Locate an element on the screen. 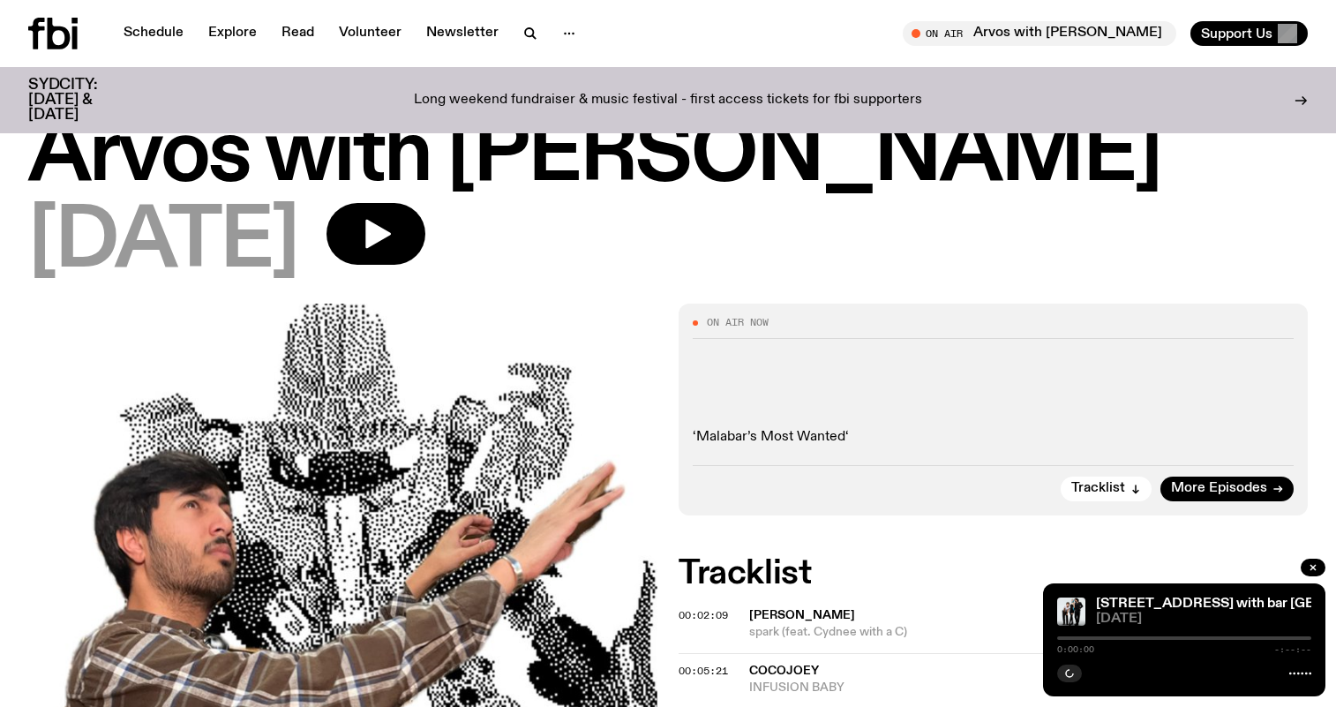 The height and width of the screenshot is (707, 1336). button: Support Us is located at coordinates (1249, 34).